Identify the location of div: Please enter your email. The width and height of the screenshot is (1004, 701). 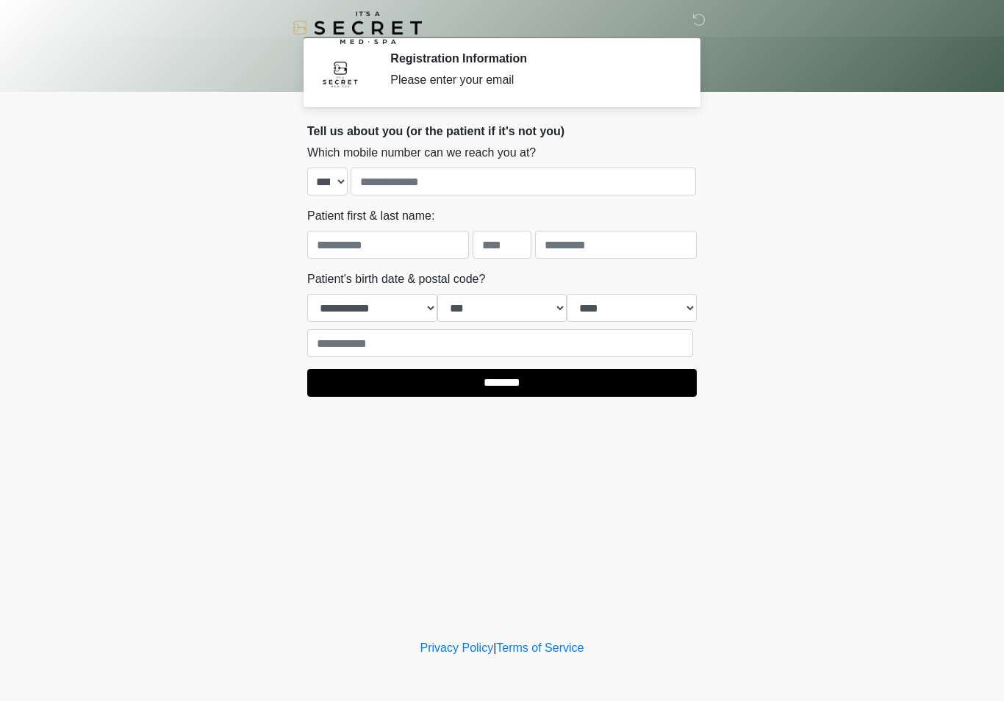
(532, 80).